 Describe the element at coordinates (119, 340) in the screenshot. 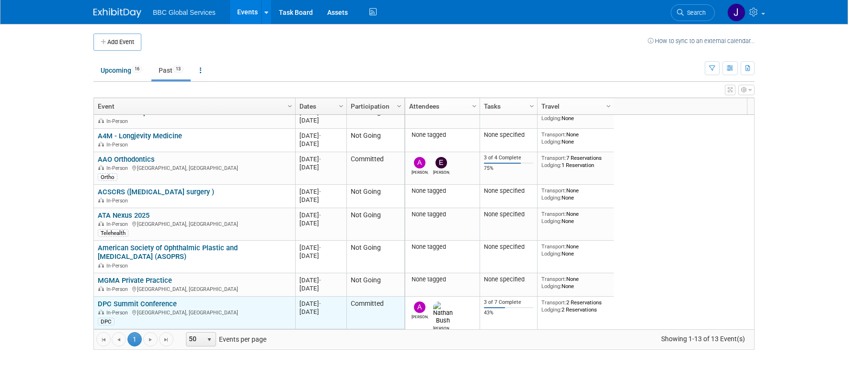

I see `span: Go to the previous page` at that location.